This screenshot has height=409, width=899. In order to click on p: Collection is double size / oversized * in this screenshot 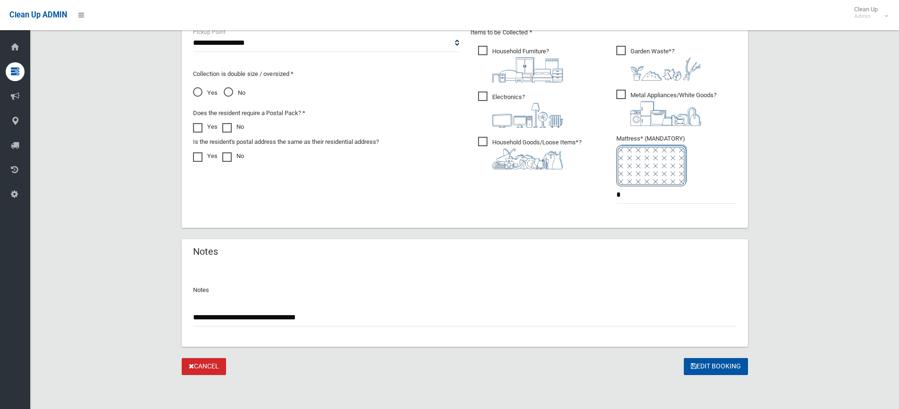, I will do `click(326, 74)`.